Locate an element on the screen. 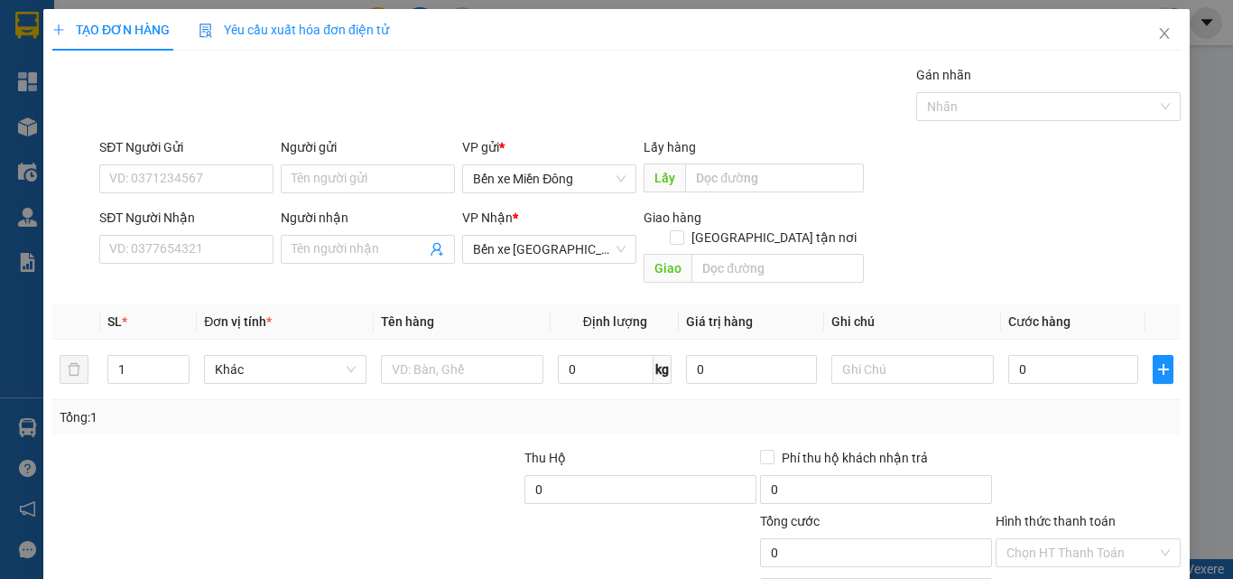  button: plus is located at coordinates (1163, 369).